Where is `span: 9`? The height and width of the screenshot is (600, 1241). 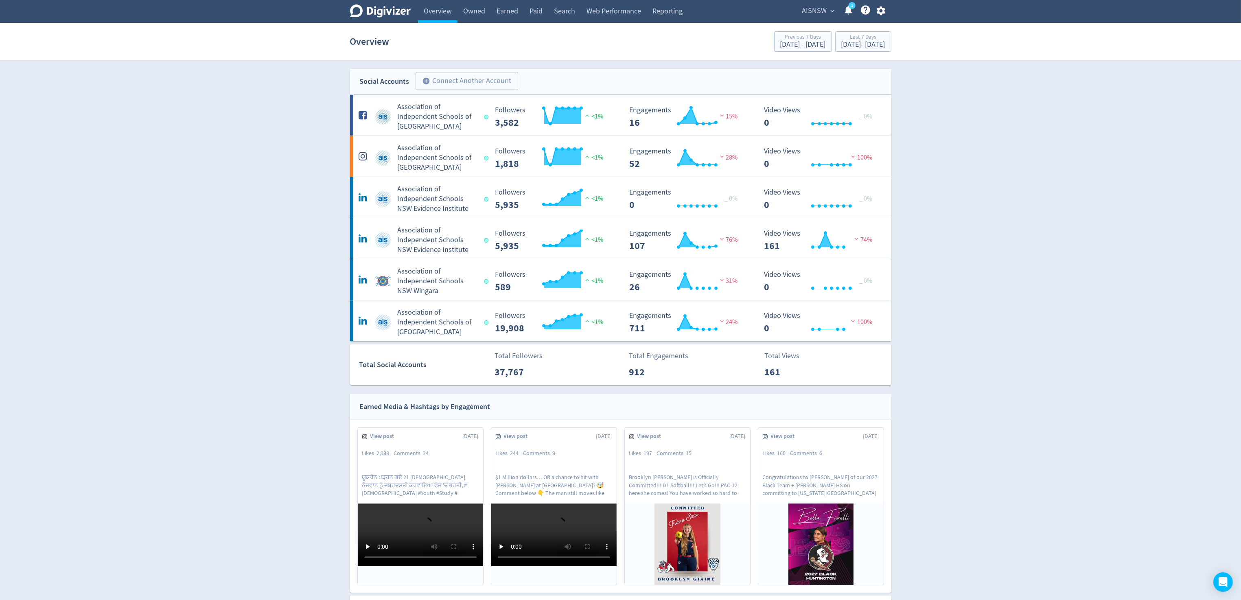 span: 9 is located at coordinates (554, 453).